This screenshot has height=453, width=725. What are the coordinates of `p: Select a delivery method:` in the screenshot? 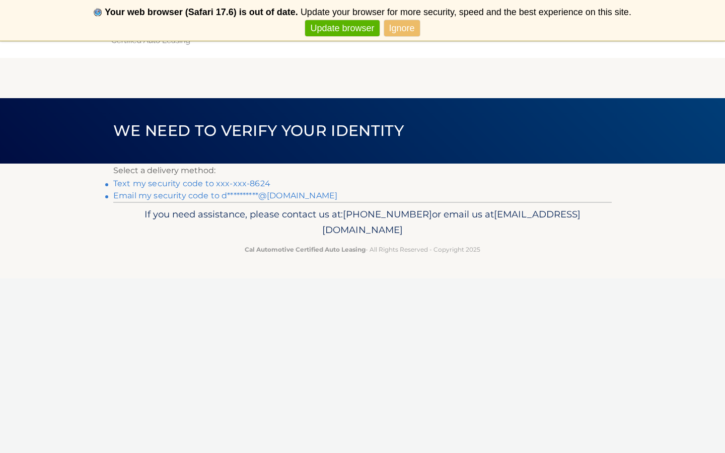 It's located at (363, 171).